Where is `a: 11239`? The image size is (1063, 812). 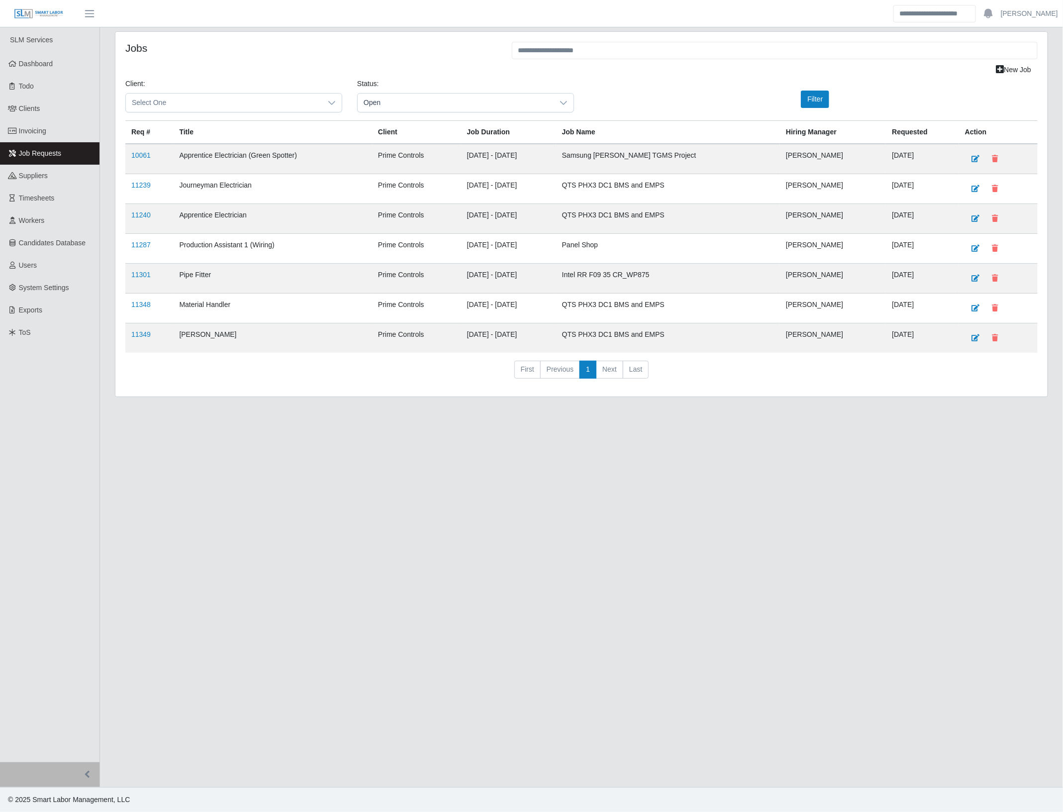 a: 11239 is located at coordinates (141, 185).